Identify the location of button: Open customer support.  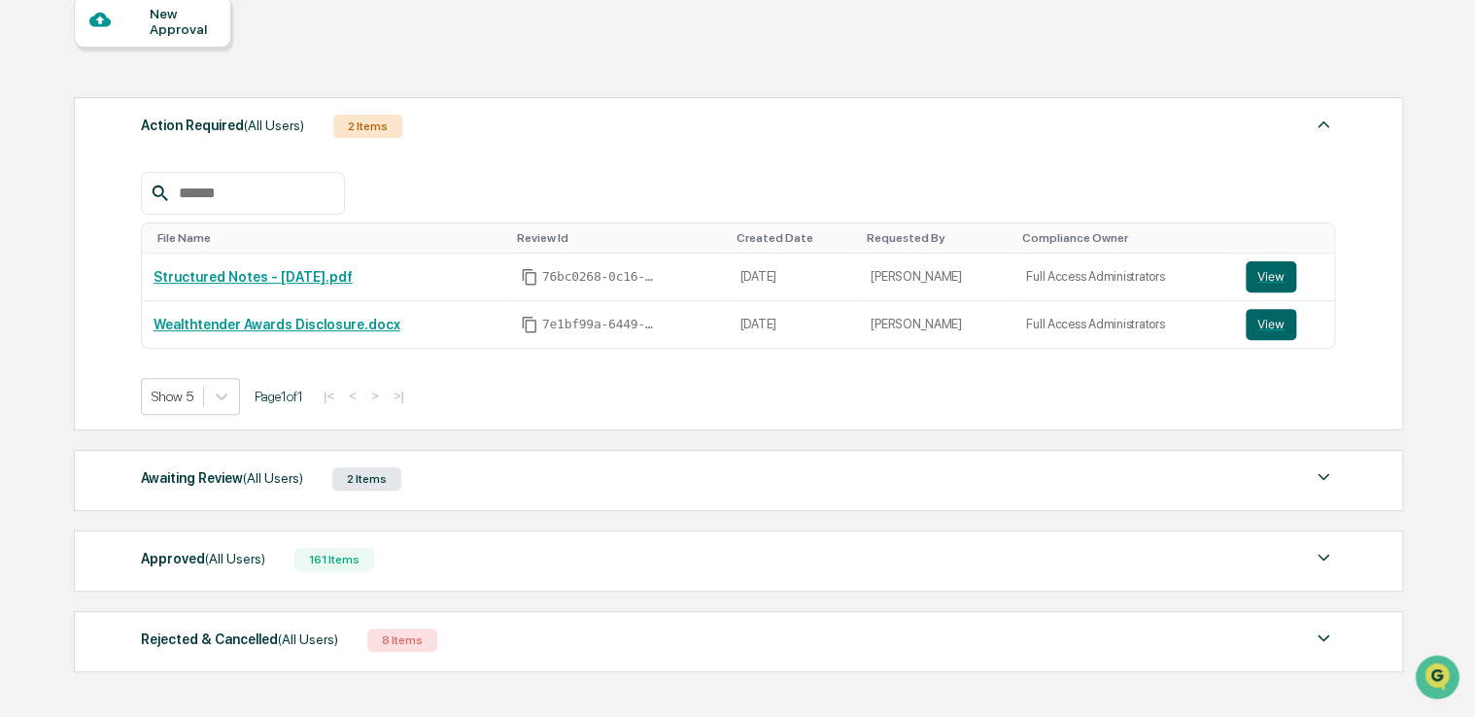
(24, 24).